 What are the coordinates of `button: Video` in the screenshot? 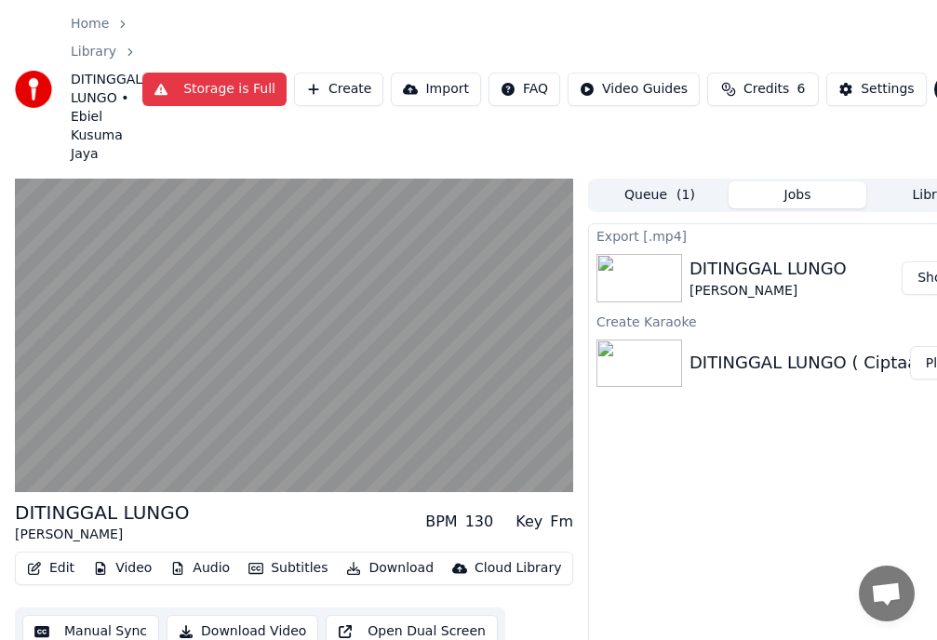 It's located at (122, 568).